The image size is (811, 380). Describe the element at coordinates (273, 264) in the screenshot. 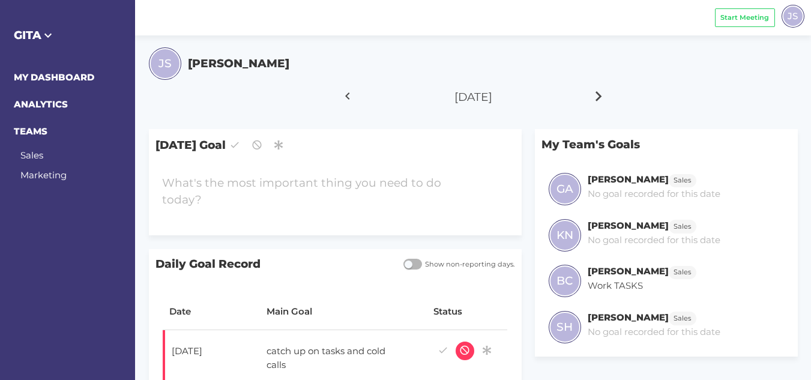

I see `span: Daily Goal Record` at that location.